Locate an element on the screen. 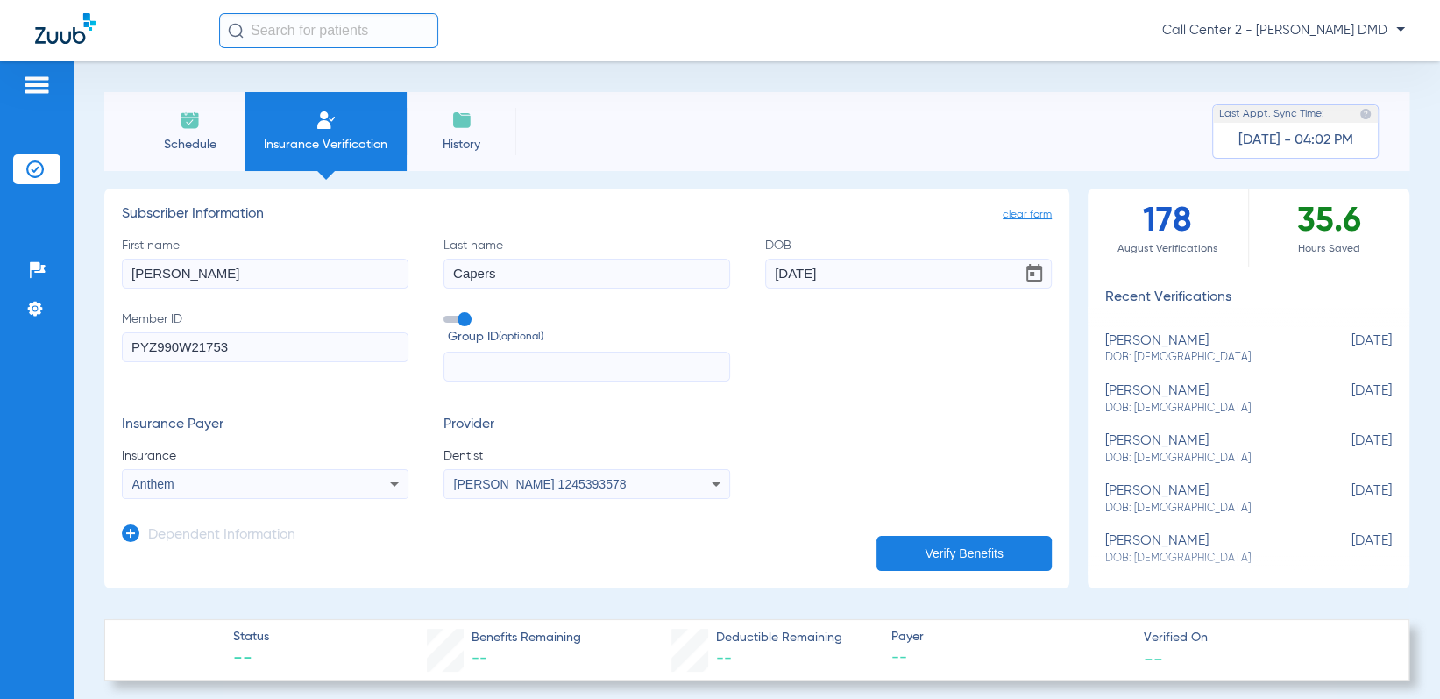 The height and width of the screenshot is (699, 1440). span: Payer is located at coordinates (1009, 636).